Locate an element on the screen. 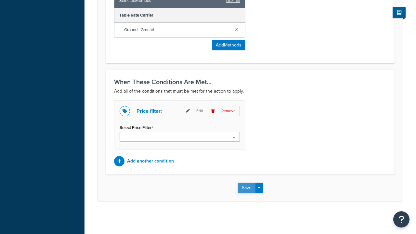 The height and width of the screenshot is (234, 416). button: Save is located at coordinates (247, 188).